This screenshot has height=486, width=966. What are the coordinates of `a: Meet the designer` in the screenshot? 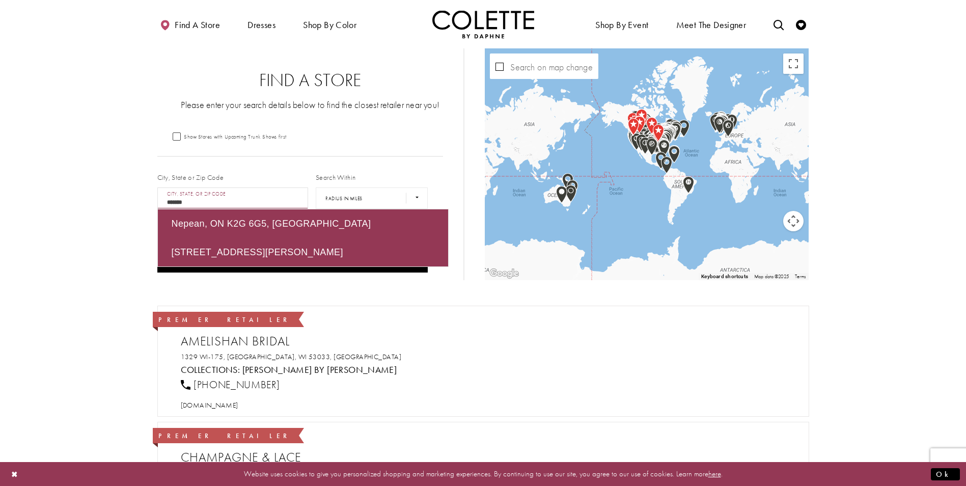 It's located at (711, 24).